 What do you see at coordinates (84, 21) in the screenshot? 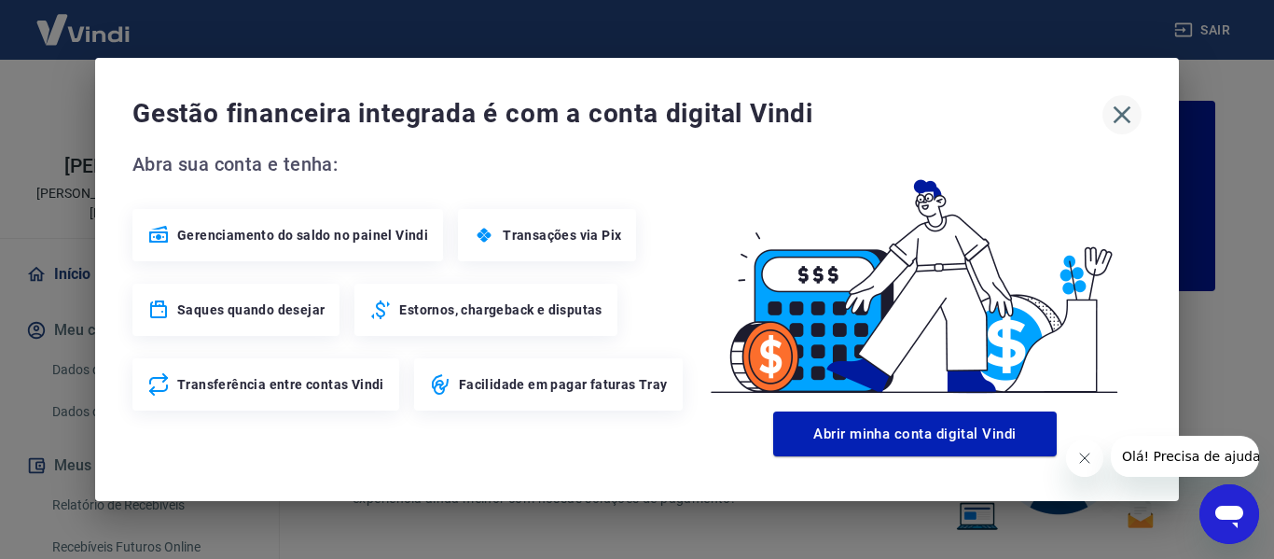
I see `span: Olá! Precisa de ajuda?` at bounding box center [84, 21].